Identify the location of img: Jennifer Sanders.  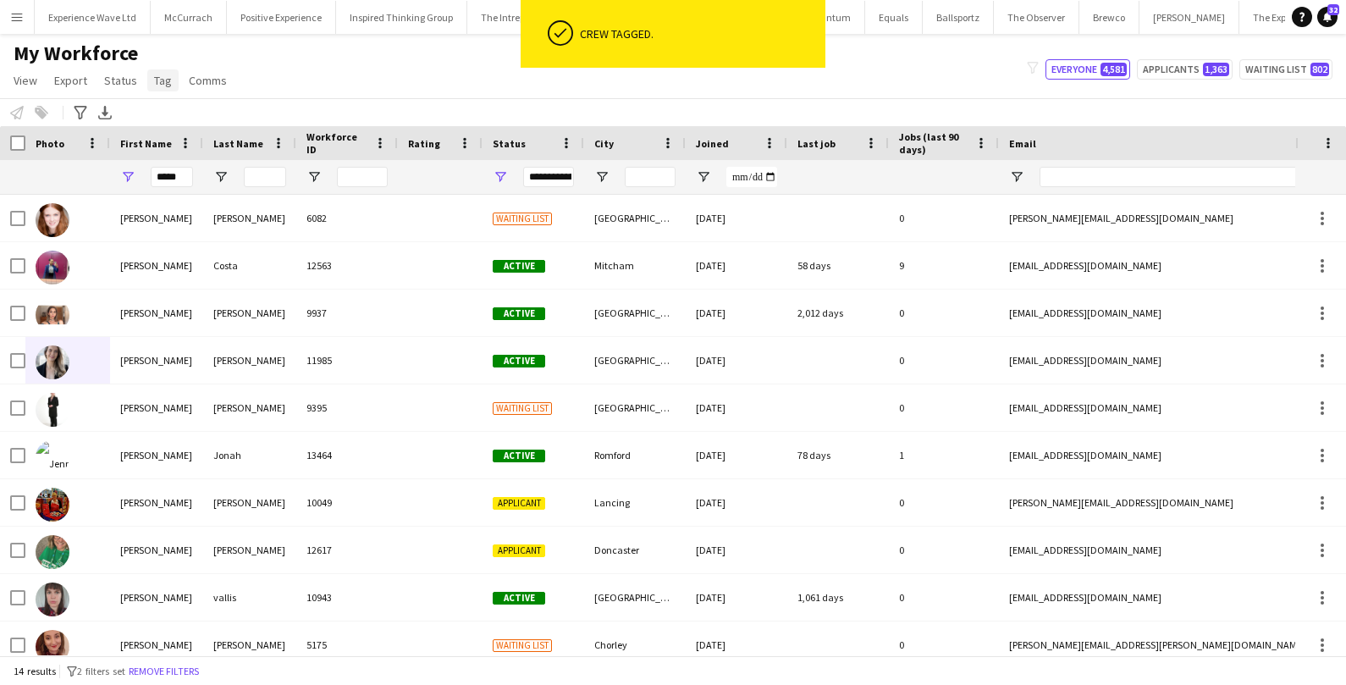
(52, 504).